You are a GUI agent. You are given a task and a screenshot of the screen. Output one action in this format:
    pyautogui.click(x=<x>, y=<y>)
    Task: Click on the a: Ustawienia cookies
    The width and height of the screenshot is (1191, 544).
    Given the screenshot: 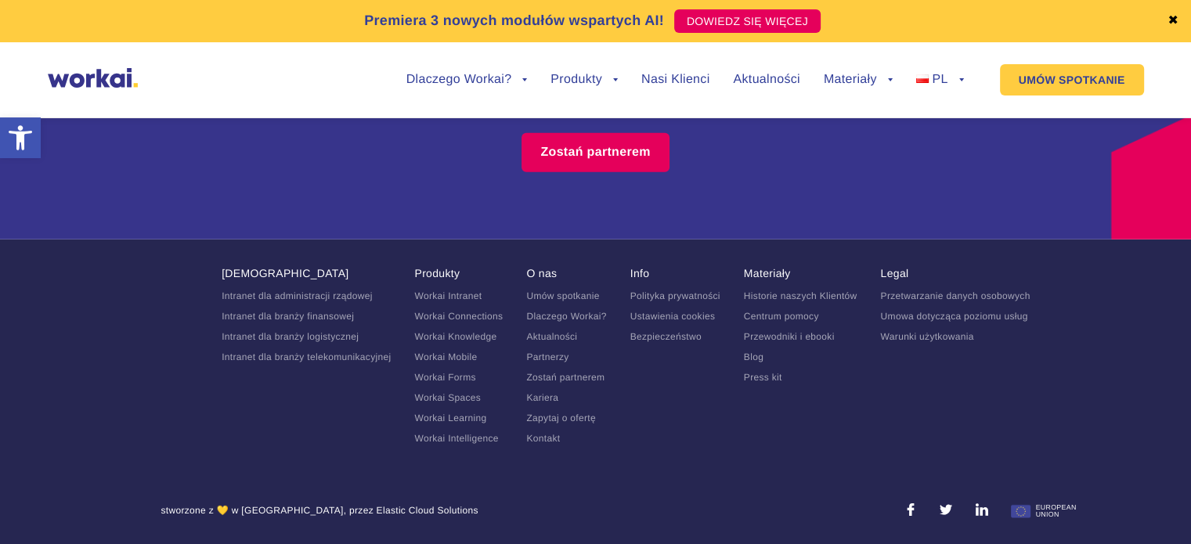 What is the action you would take?
    pyautogui.click(x=673, y=316)
    